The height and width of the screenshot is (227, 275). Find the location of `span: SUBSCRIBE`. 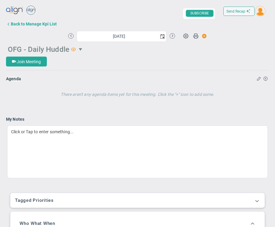

span: SUBSCRIBE is located at coordinates (200, 13).